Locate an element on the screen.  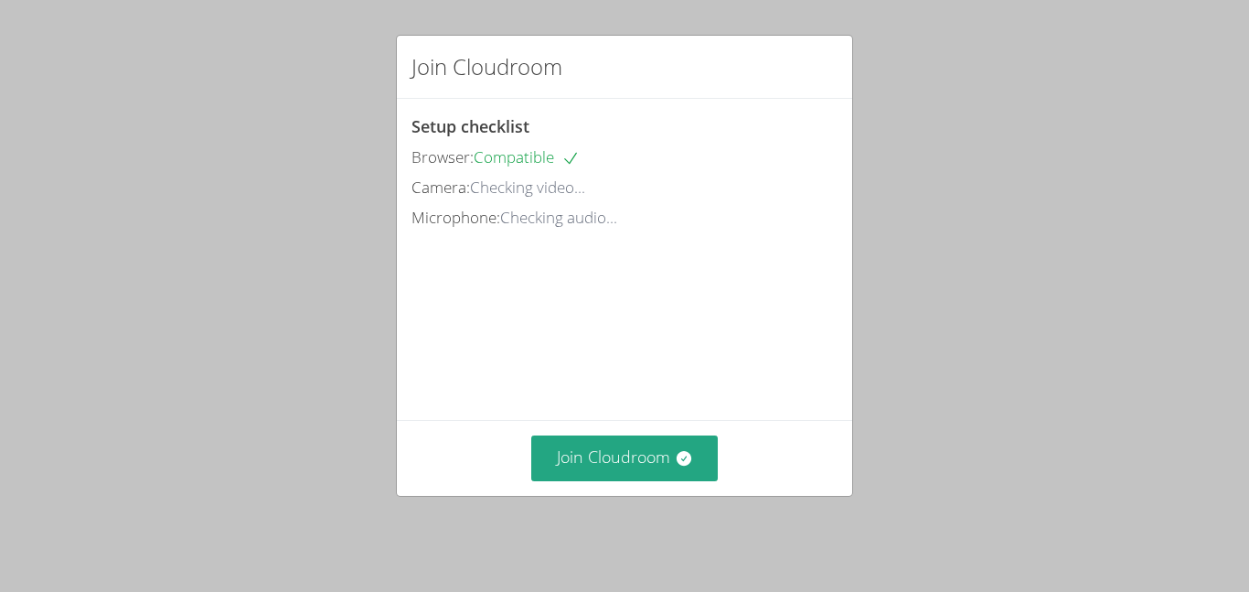
h2: Join Cloudroom is located at coordinates (486, 67).